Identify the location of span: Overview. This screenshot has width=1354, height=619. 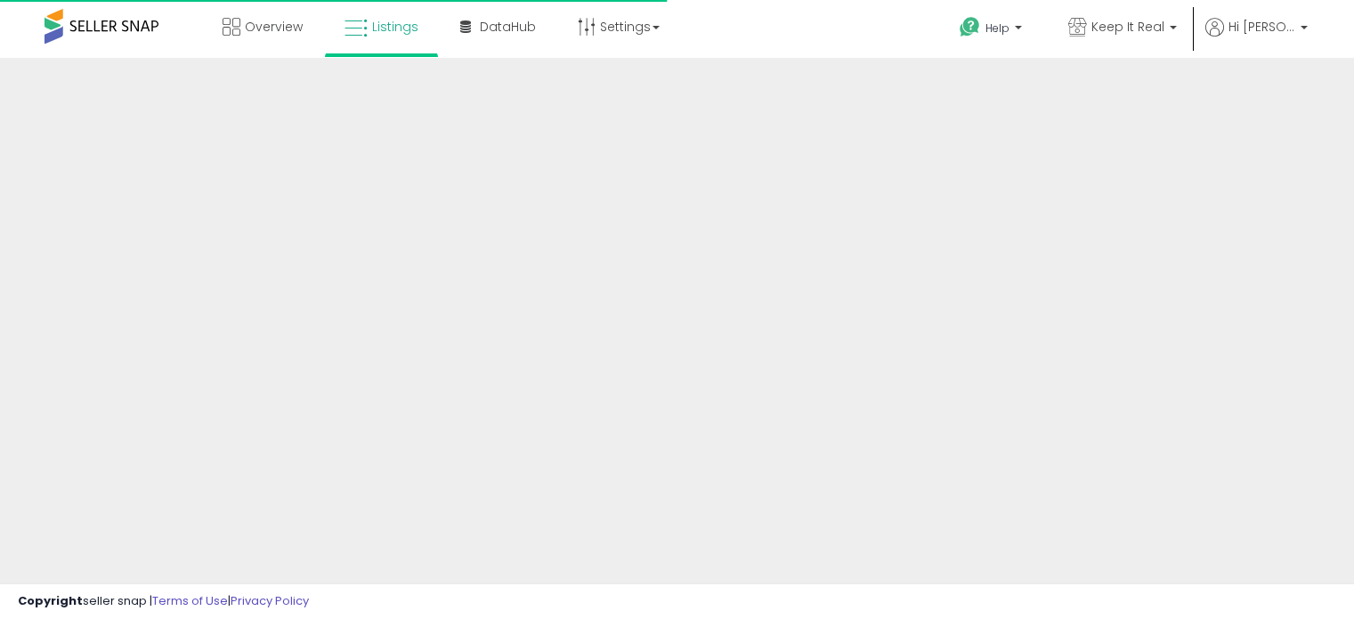
(273, 27).